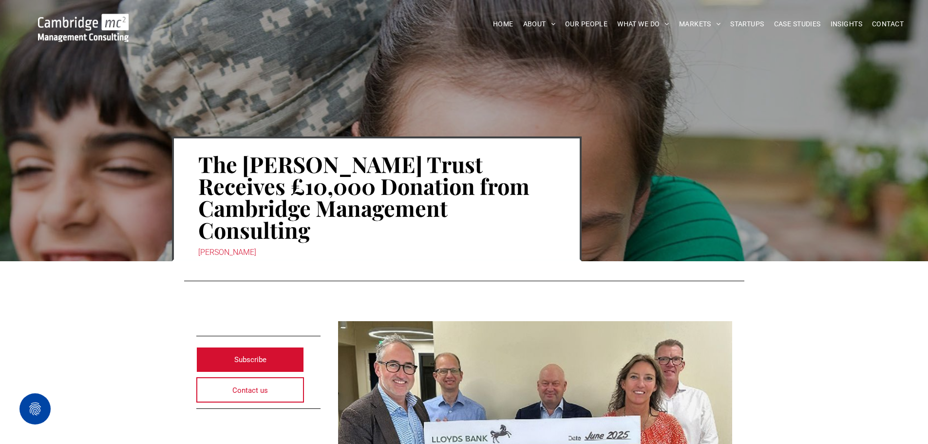 This screenshot has width=928, height=444. What do you see at coordinates (250, 390) in the screenshot?
I see `a: Contact us` at bounding box center [250, 390].